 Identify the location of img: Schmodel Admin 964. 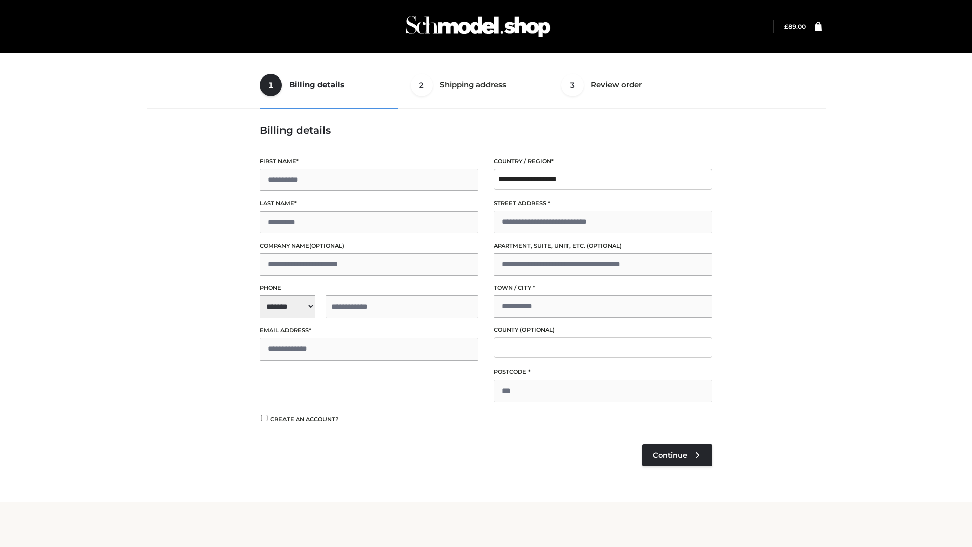
(478, 26).